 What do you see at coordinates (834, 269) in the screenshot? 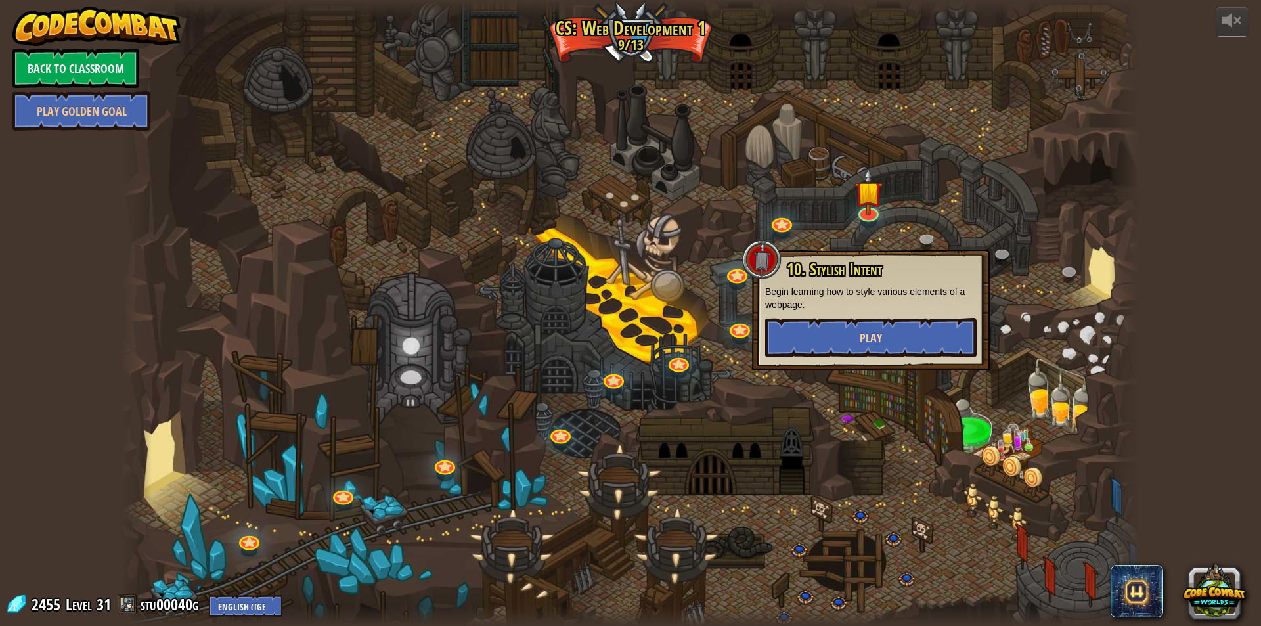
I see `span: 10. Stylish Intent` at bounding box center [834, 269].